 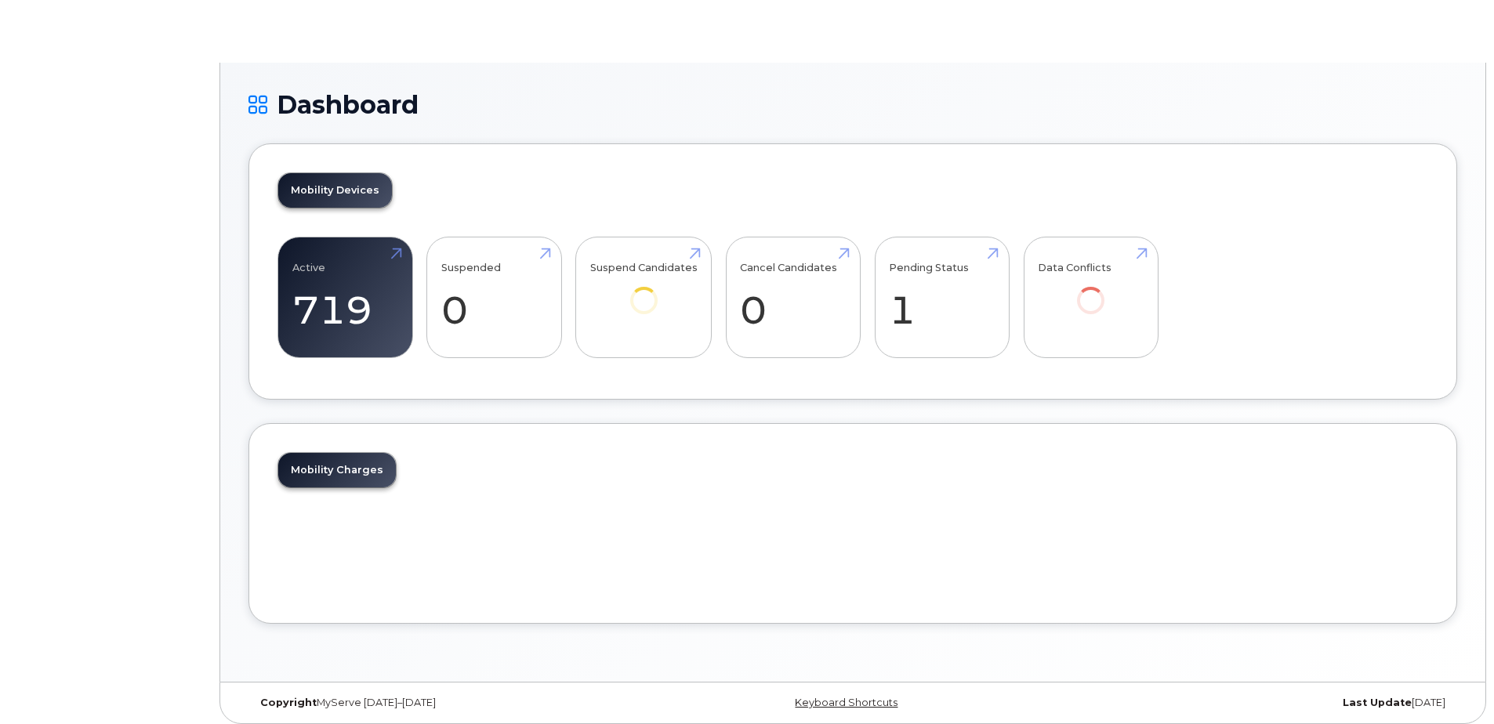 I want to click on h1: Dashboard, so click(x=853, y=104).